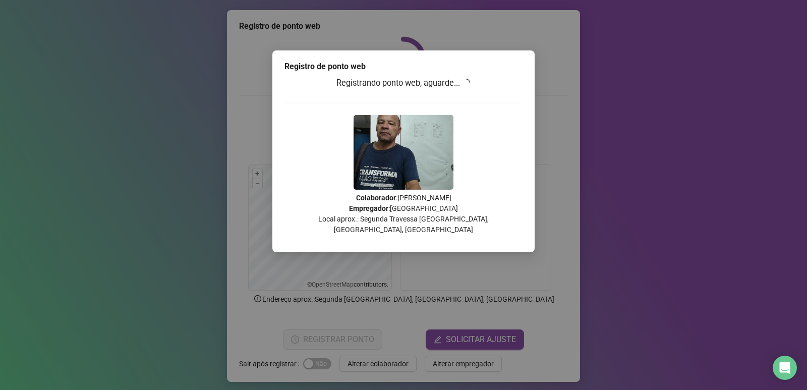 The image size is (807, 390). What do you see at coordinates (369, 208) in the screenshot?
I see `strong: Empregador` at bounding box center [369, 208].